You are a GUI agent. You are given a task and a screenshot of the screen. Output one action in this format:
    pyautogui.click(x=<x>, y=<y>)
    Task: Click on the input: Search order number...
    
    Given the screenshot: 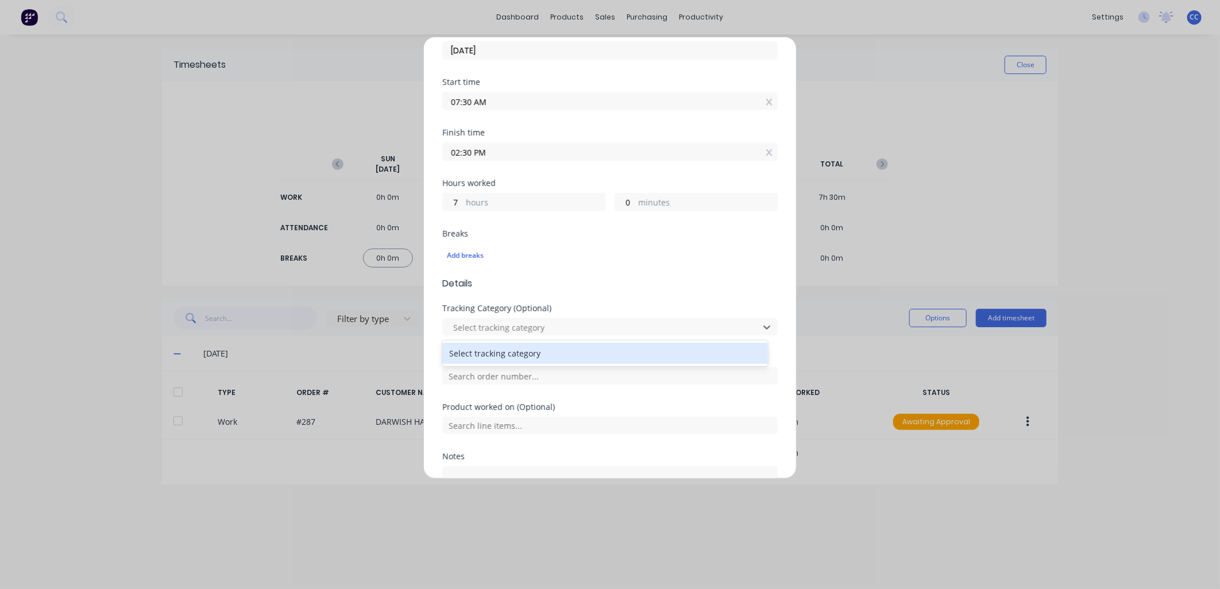 What is the action you would take?
    pyautogui.click(x=610, y=376)
    